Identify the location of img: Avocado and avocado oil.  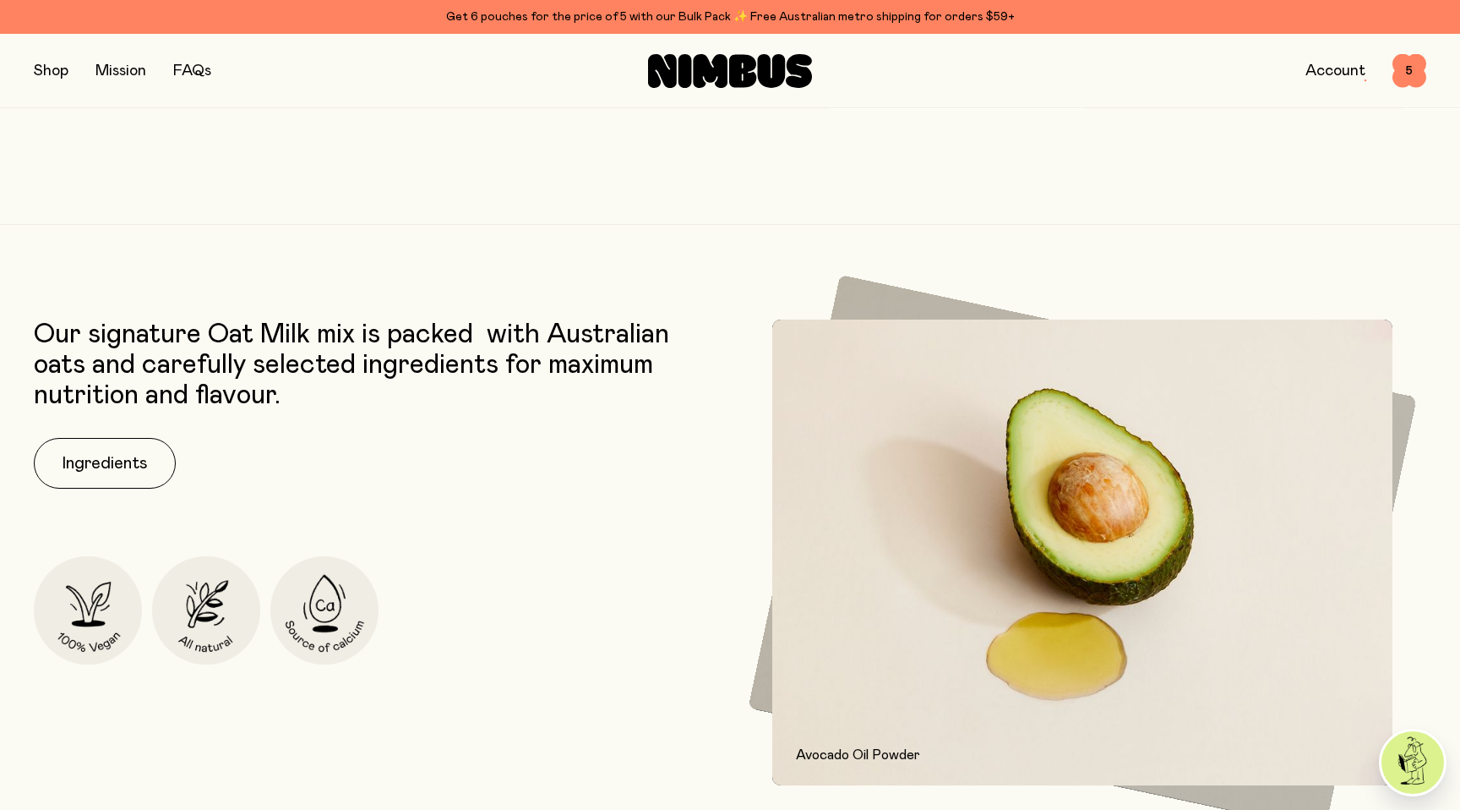
(1082, 552).